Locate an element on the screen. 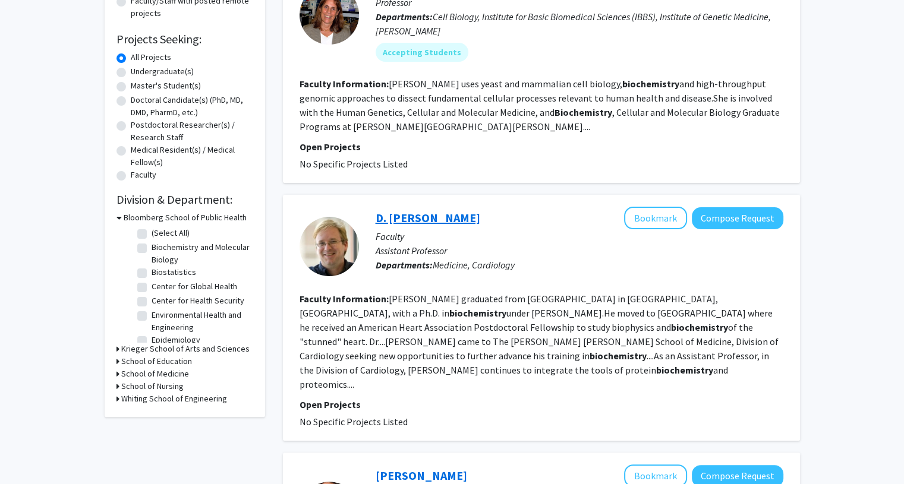 The height and width of the screenshot is (484, 904). h3: Bloomberg School of Public Health is located at coordinates (185, 218).